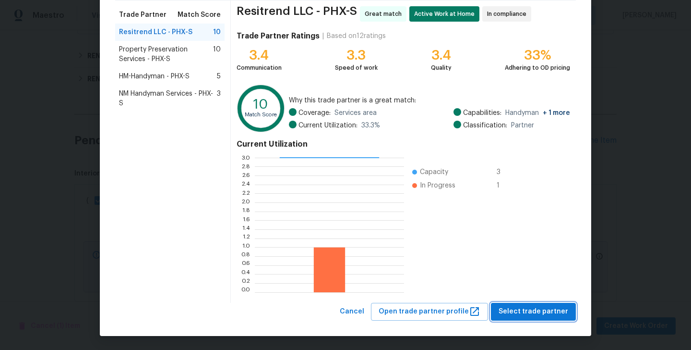 The image size is (691, 350). I want to click on button: Select trade partner, so click(533, 311).